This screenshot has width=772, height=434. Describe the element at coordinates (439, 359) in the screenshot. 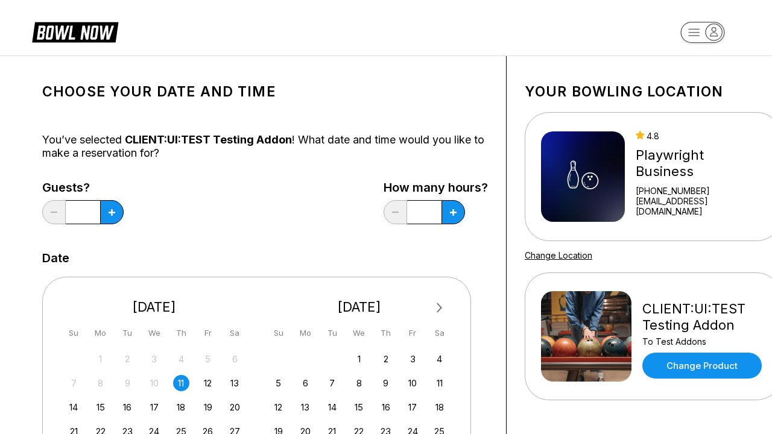

I see `div: Choose Saturday, October 4th, 2025` at that location.